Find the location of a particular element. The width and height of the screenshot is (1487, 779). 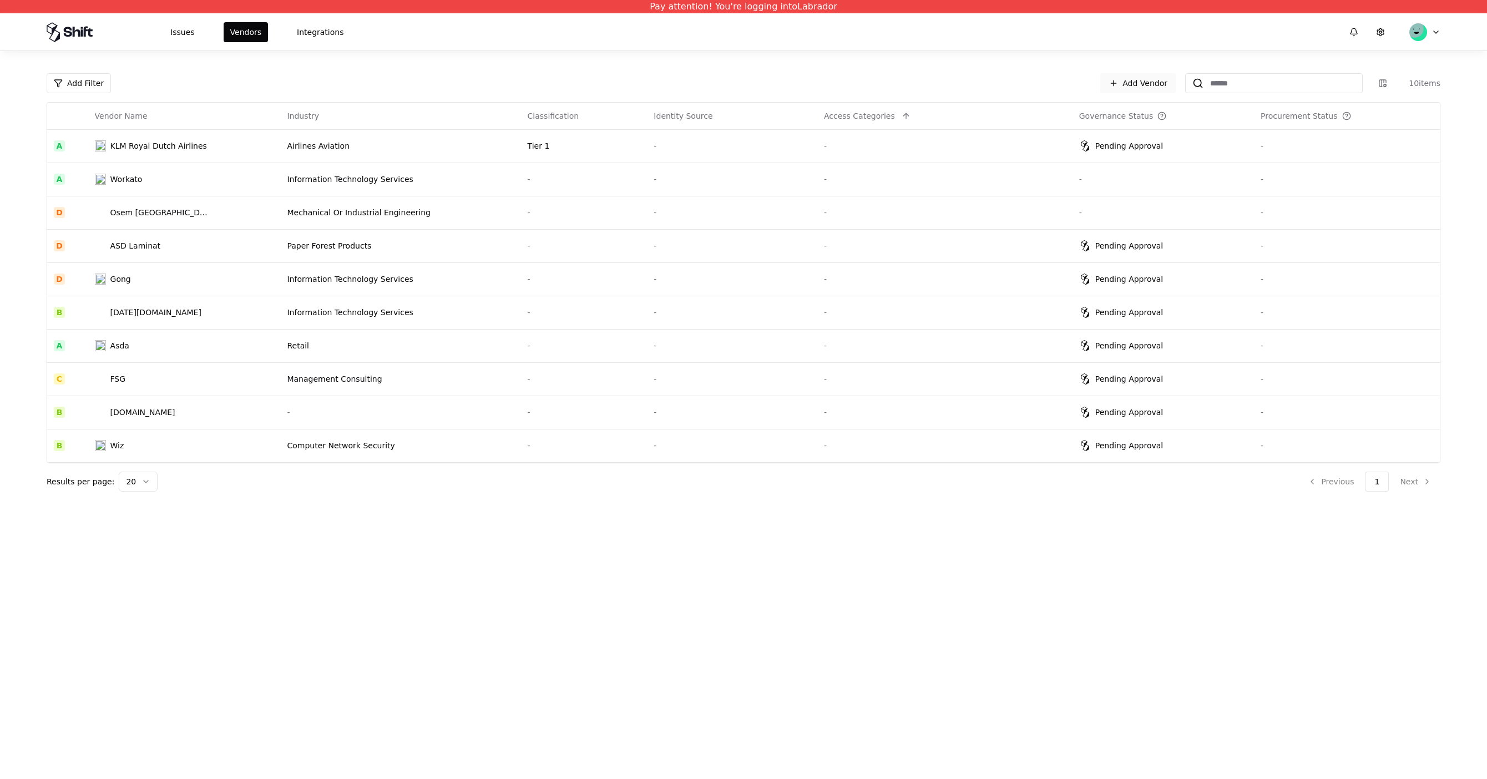

img: Gong is located at coordinates (100, 279).